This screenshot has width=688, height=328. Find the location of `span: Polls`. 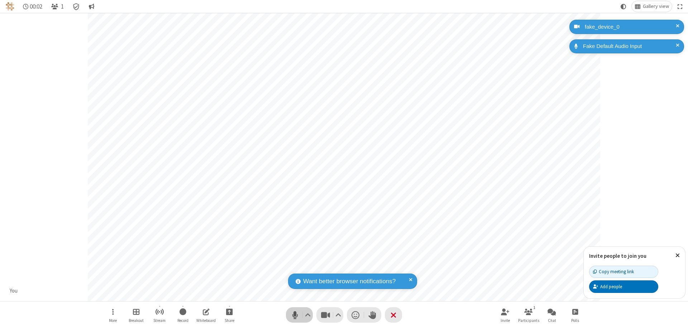

span: Polls is located at coordinates (575, 321).